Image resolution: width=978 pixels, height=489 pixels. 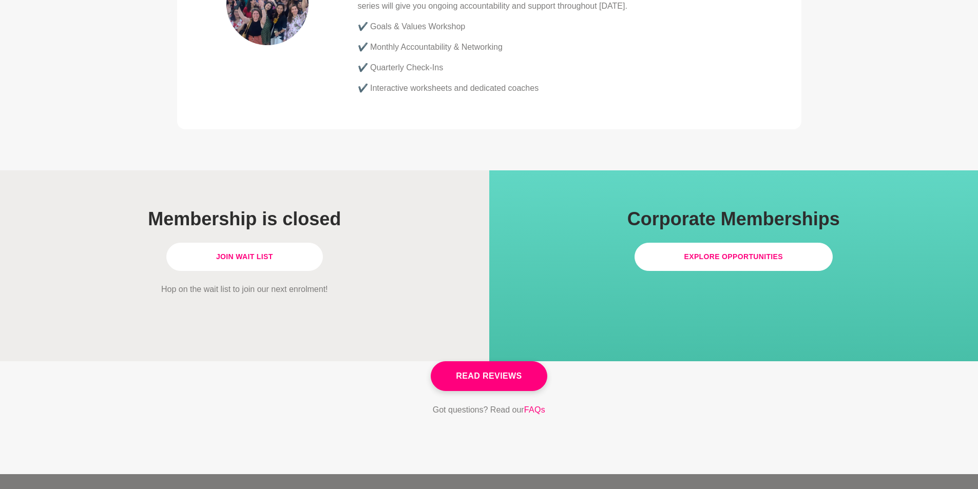 What do you see at coordinates (555, 27) in the screenshot?
I see `p: ✔️ Goals & Values Workshop` at bounding box center [555, 27].